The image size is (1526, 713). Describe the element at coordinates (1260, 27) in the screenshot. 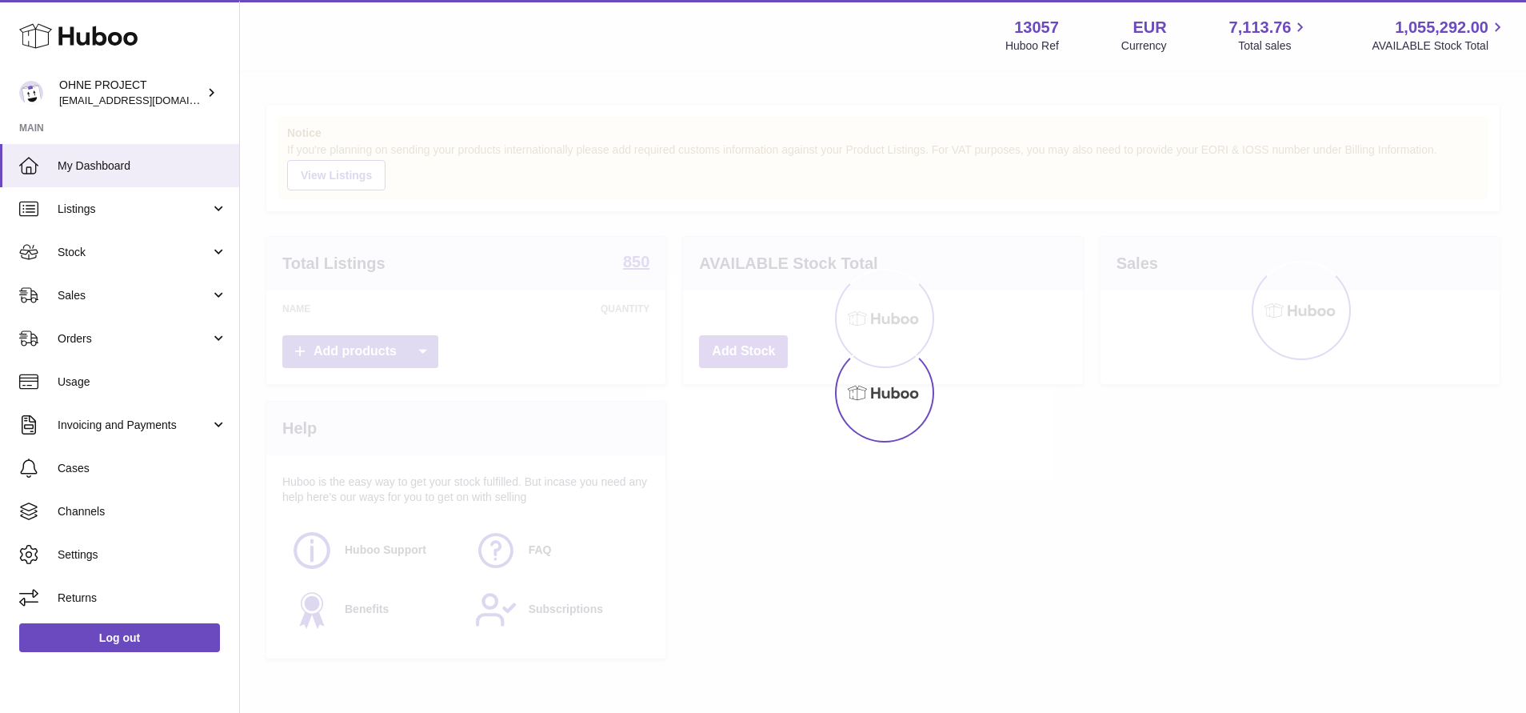

I see `span: 7,113.76` at that location.